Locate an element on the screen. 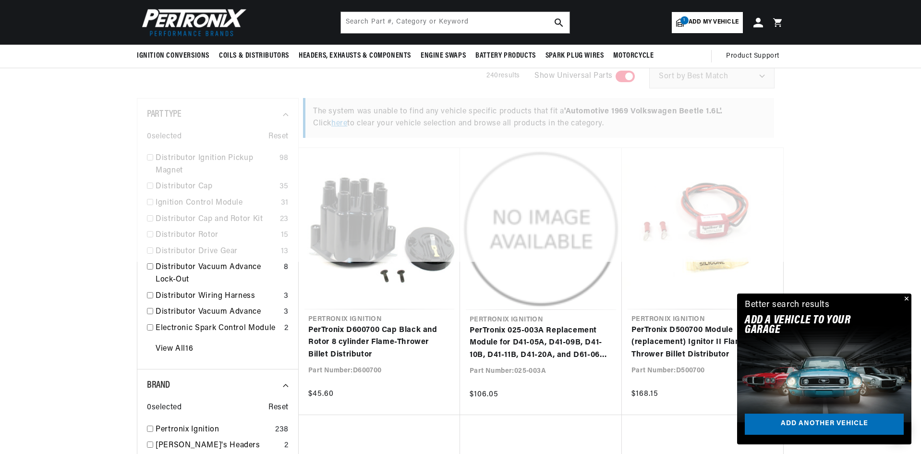  span: Brand is located at coordinates (159, 385).